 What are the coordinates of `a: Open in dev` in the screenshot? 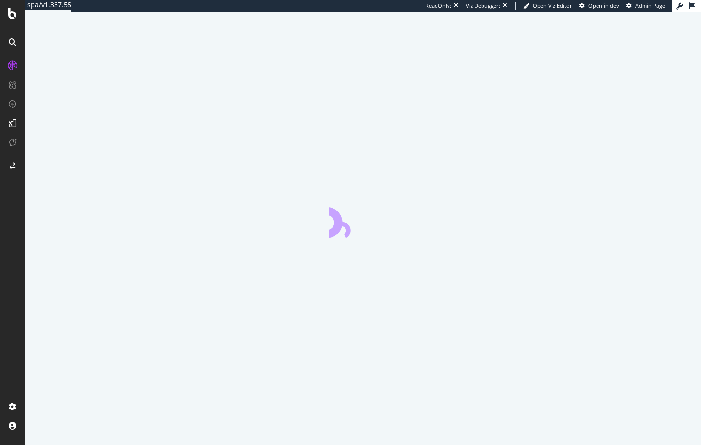 It's located at (599, 6).